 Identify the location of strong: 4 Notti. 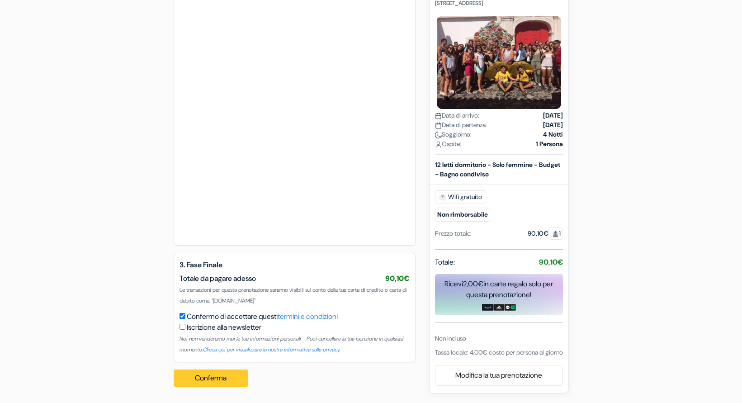
(553, 134).